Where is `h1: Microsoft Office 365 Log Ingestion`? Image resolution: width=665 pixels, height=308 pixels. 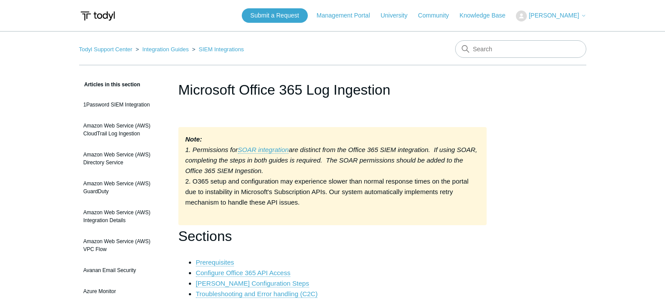 h1: Microsoft Office 365 Log Ingestion is located at coordinates (333, 90).